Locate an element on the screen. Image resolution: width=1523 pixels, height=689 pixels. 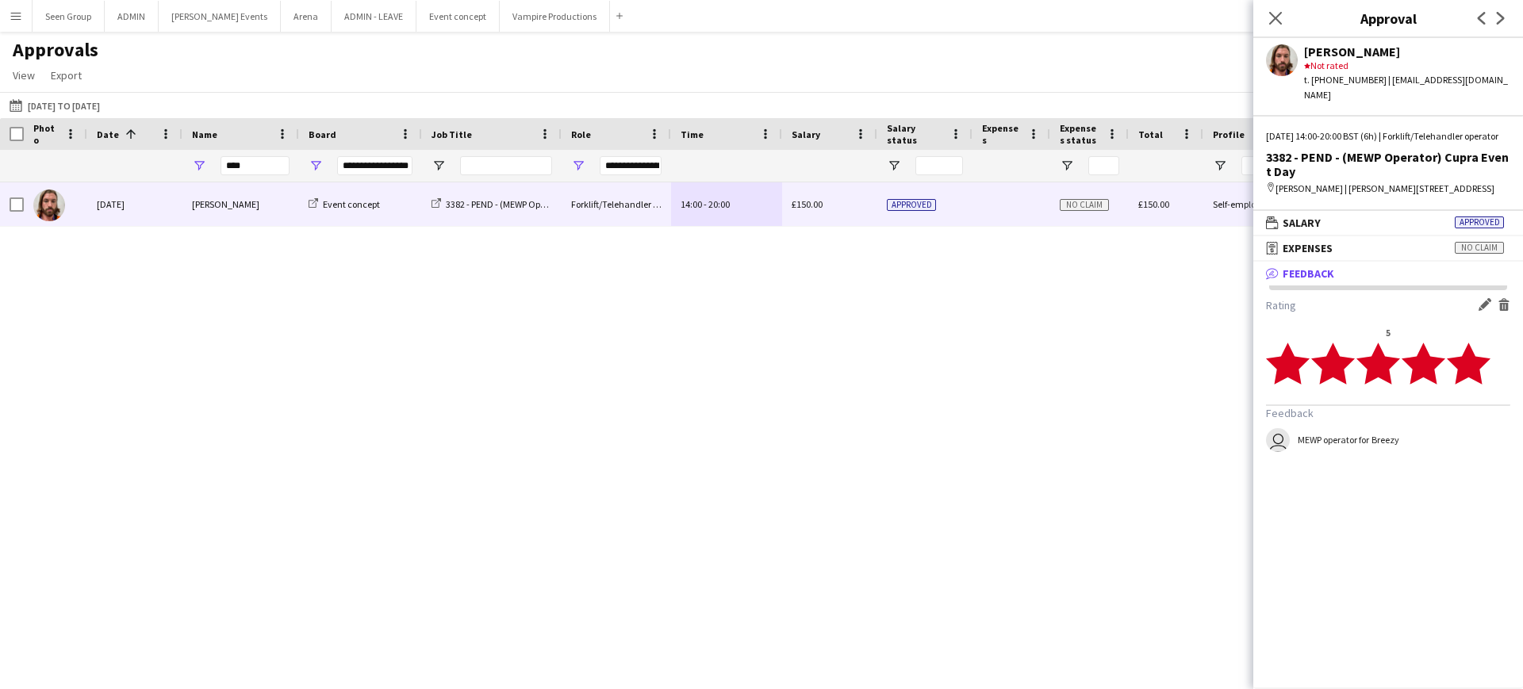
span: 14:00 is located at coordinates (691, 204).